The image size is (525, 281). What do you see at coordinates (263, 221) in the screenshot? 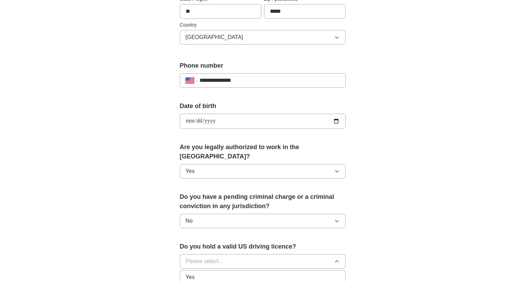
I see `button: No` at bounding box center [263, 221].